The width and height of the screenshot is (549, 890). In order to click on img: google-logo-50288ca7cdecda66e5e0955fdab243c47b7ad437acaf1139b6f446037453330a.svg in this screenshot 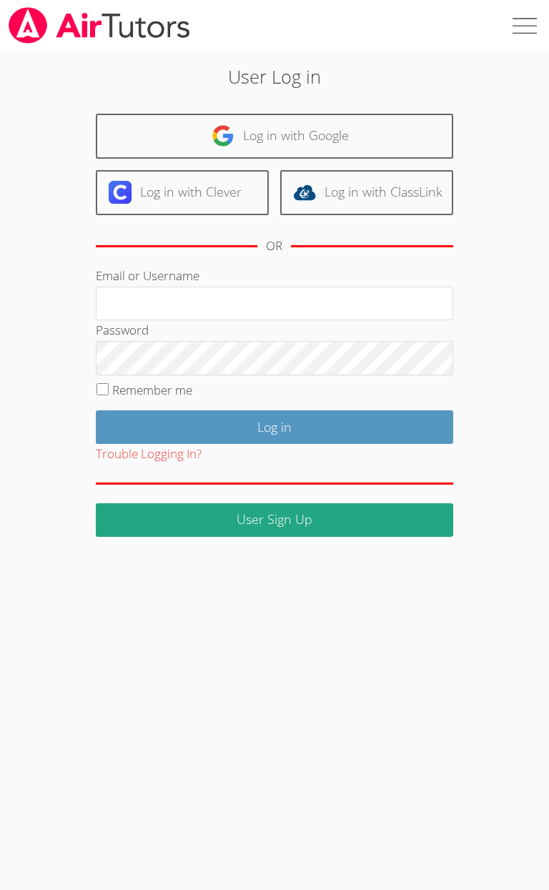, I will do `click(223, 136)`.